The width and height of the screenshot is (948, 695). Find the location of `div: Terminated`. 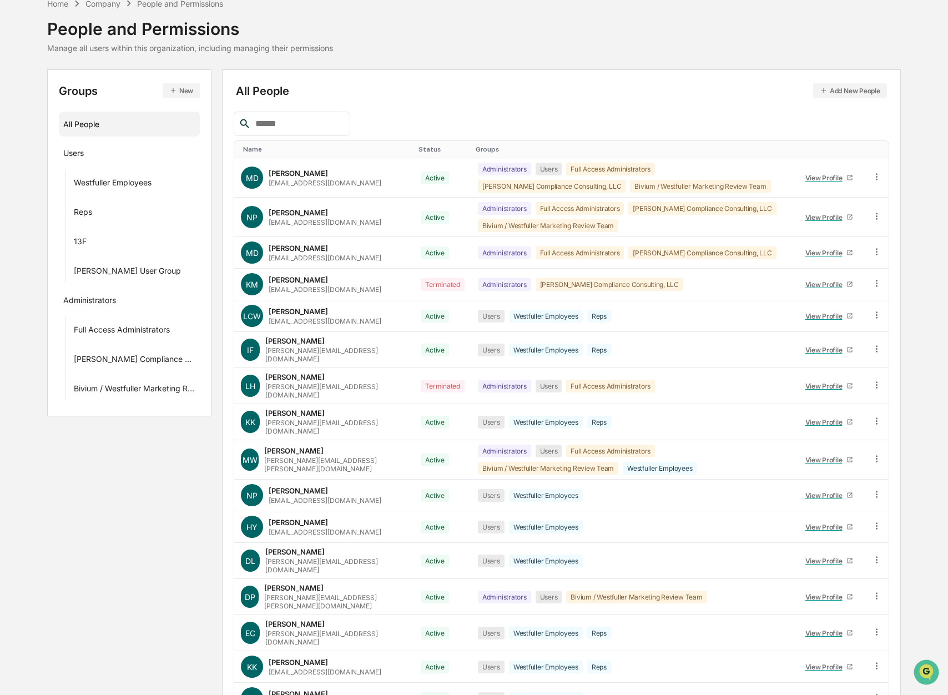

div: Terminated is located at coordinates (442, 386).